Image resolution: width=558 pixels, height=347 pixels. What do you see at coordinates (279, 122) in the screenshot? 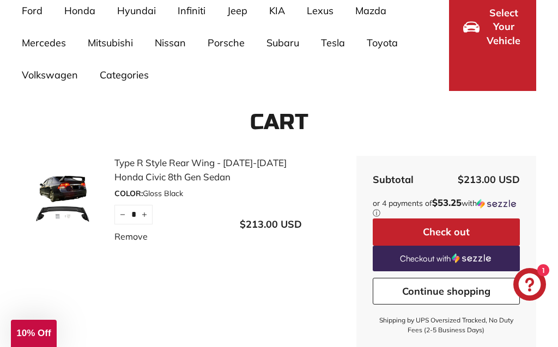
I see `h1: Cart` at bounding box center [279, 122].